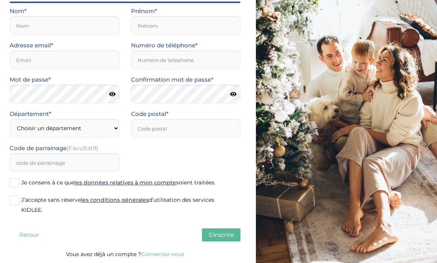  I want to click on a: les conditions générales, so click(115, 200).